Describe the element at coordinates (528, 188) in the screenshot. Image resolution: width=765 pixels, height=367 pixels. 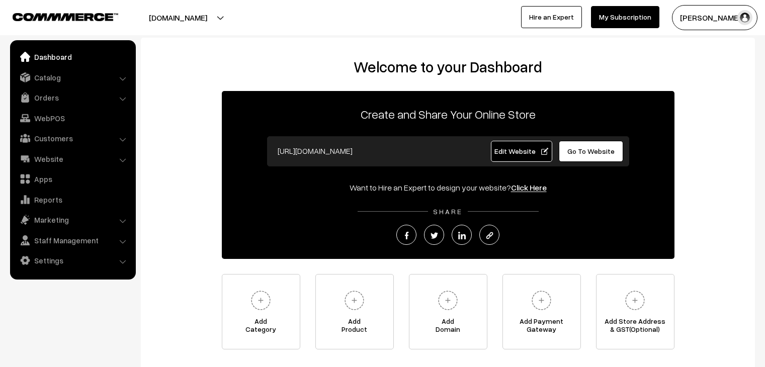
I see `a: Click Here` at that location.